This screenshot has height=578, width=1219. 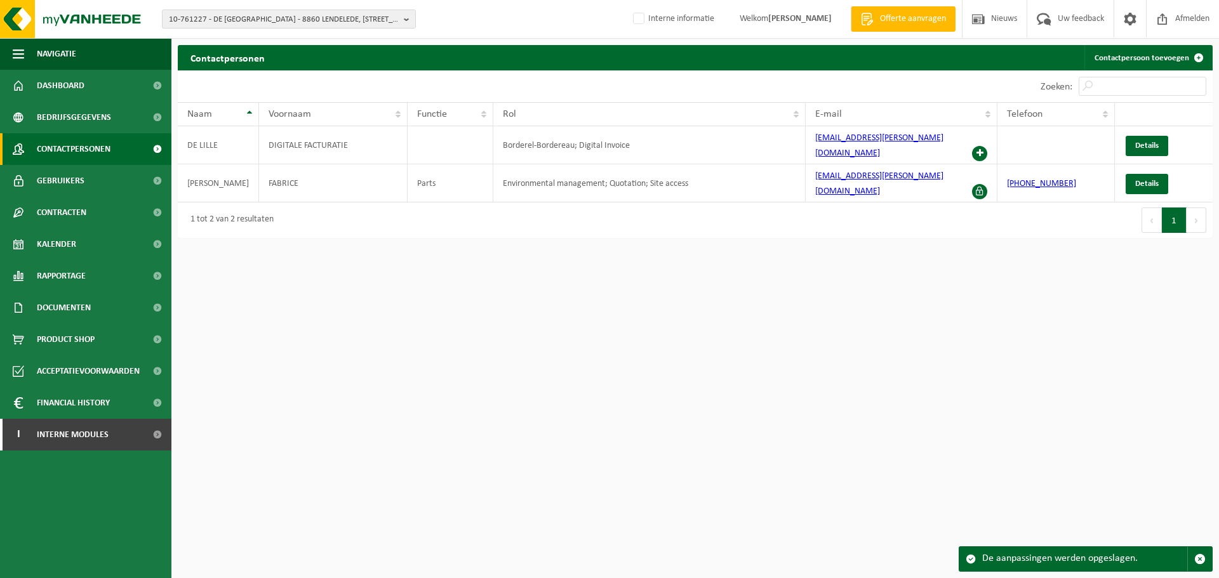 What do you see at coordinates (450, 183) in the screenshot?
I see `td: Parts` at bounding box center [450, 183].